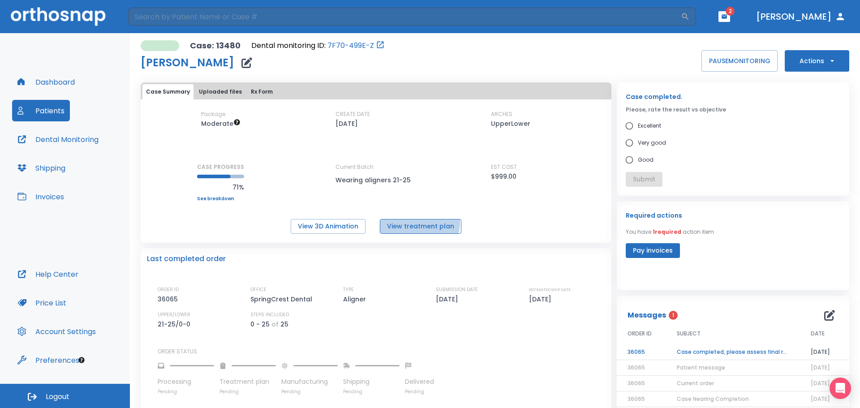  I want to click on p: Case: 13480, so click(215, 46).